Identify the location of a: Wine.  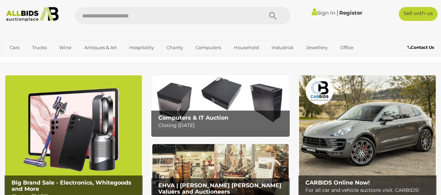
(65, 47).